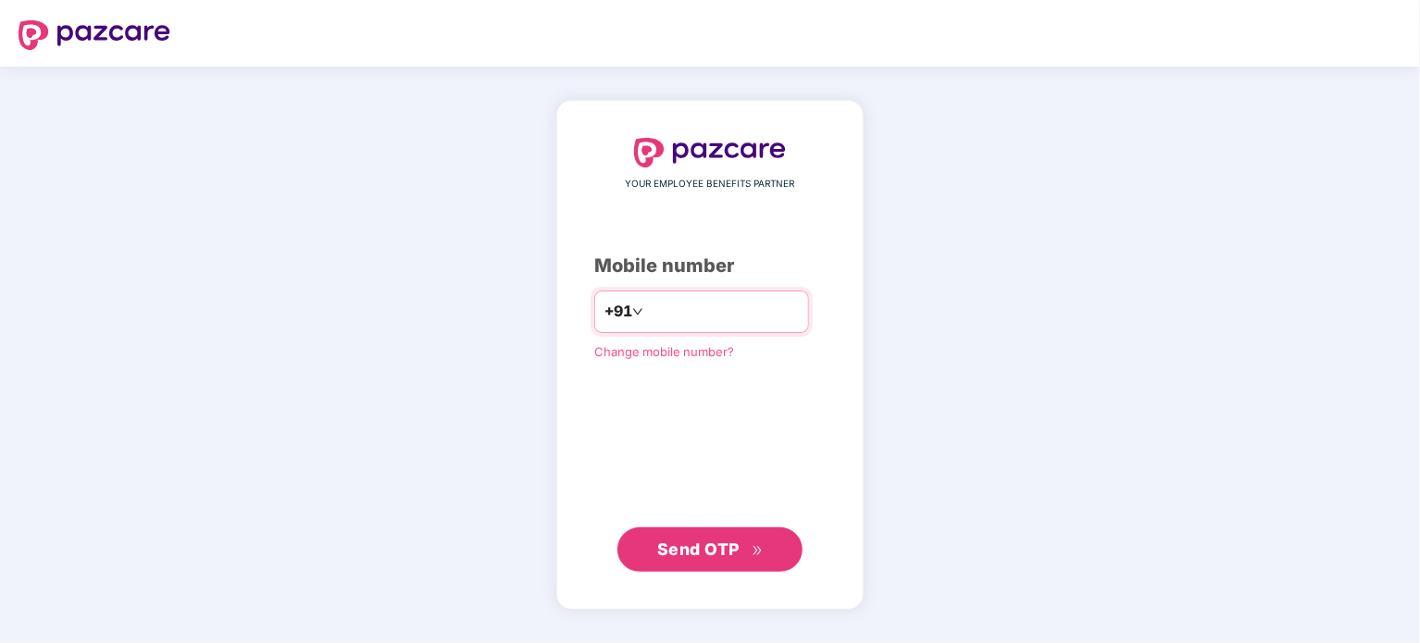 The image size is (1420, 643). Describe the element at coordinates (618, 311) in the screenshot. I see `span: +91` at that location.